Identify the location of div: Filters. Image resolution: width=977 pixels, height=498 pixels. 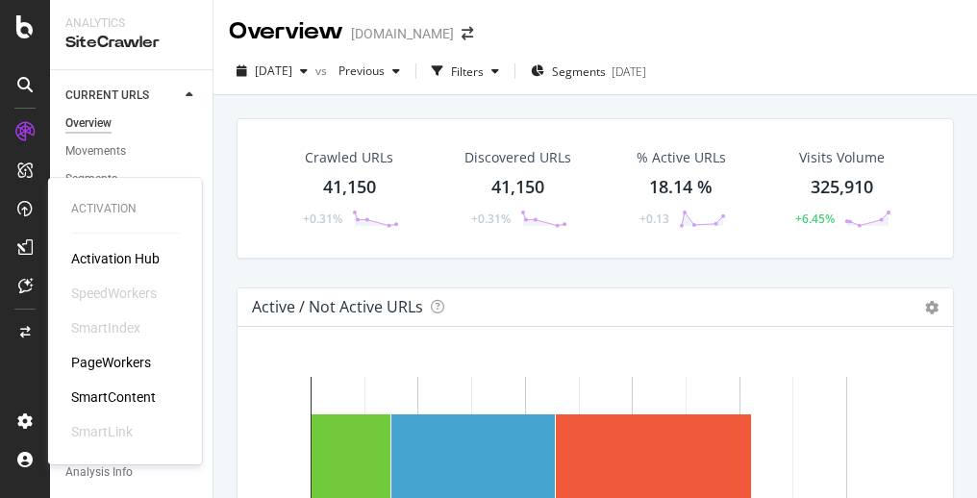
(467, 71).